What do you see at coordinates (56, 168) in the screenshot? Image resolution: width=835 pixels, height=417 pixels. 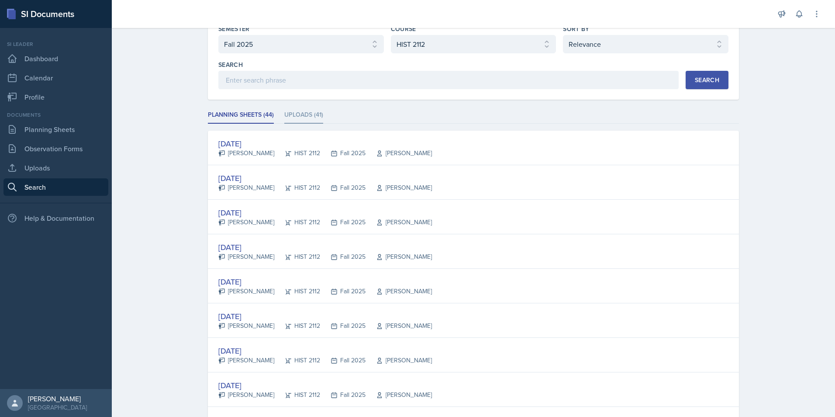 I see `a: Uploads` at bounding box center [56, 168].